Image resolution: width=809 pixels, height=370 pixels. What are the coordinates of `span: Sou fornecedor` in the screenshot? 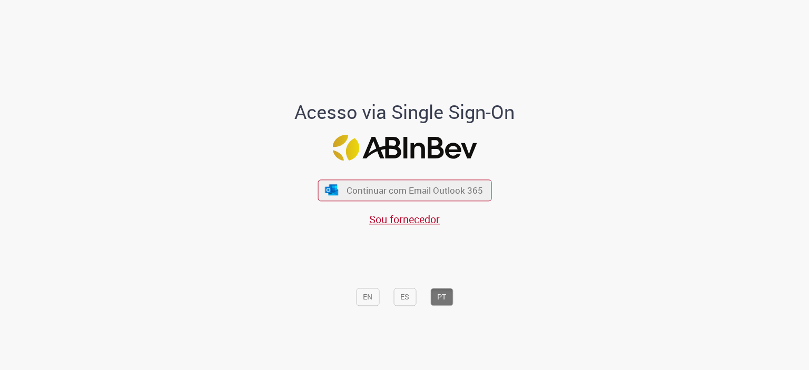 It's located at (405, 219).